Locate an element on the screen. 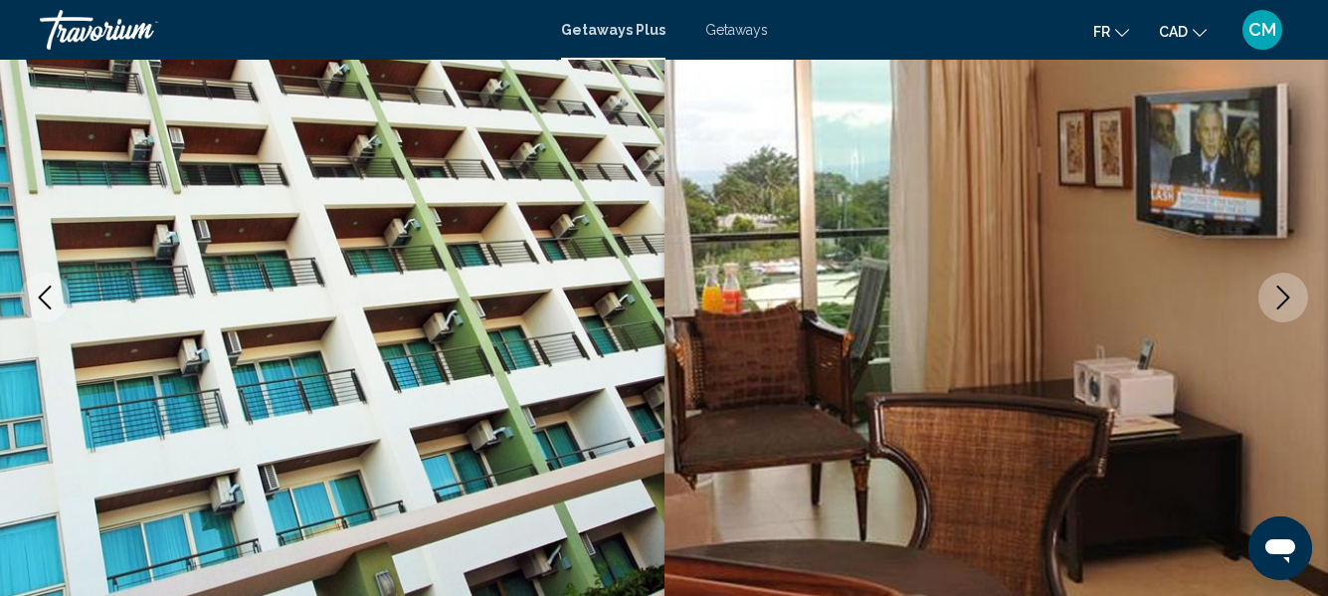  a: Travorium is located at coordinates (290, 30).